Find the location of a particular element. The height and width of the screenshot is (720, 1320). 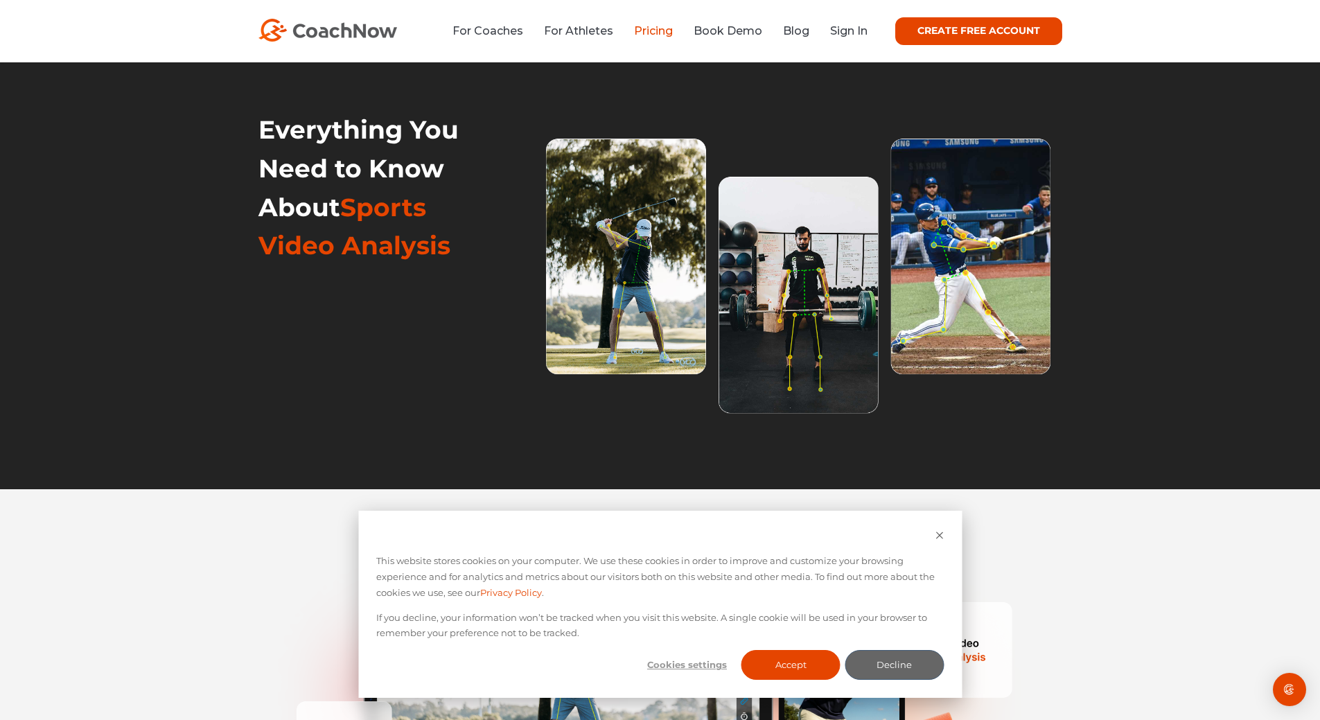

a: Blog is located at coordinates (796, 30).